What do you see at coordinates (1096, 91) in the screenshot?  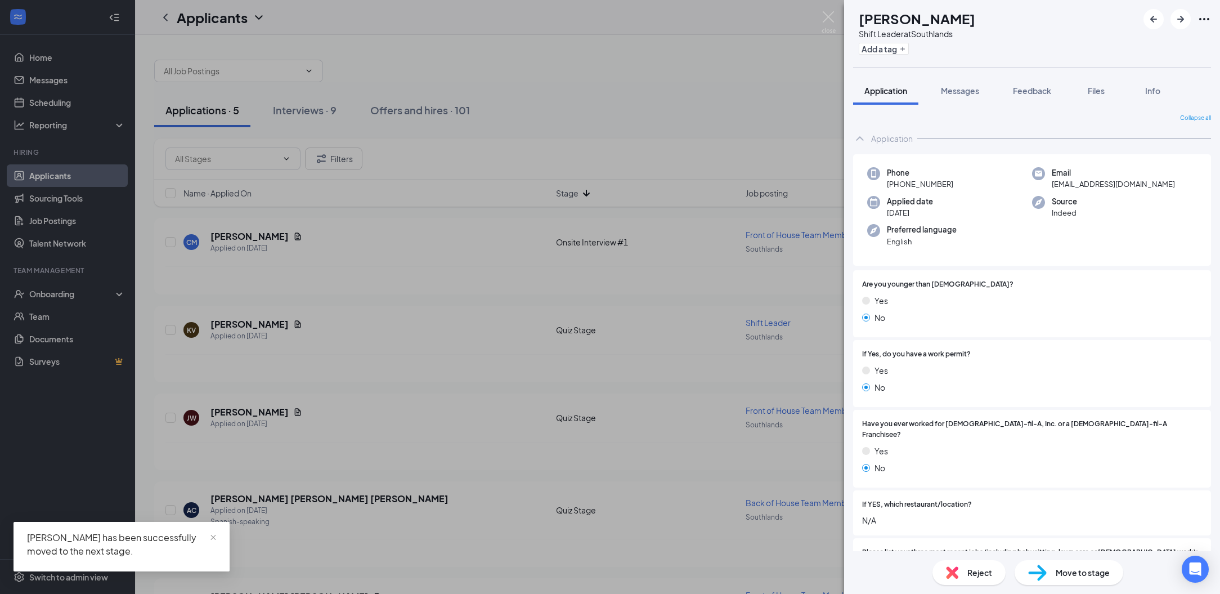 I see `span: Files` at bounding box center [1096, 91].